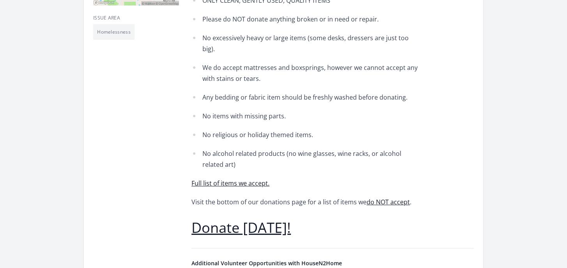  What do you see at coordinates (311, 43) in the screenshot?
I see `p: No excessively heavy or large items (some desks, dressers are just too big).` at bounding box center [311, 43].